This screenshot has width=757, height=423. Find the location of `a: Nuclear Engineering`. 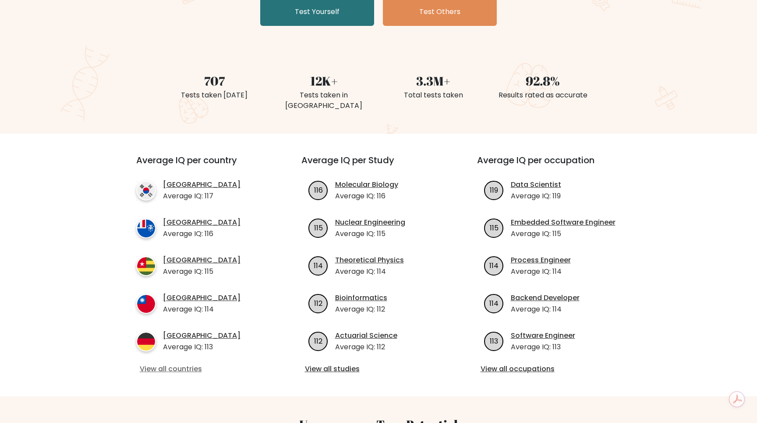

a: Nuclear Engineering is located at coordinates (370, 222).